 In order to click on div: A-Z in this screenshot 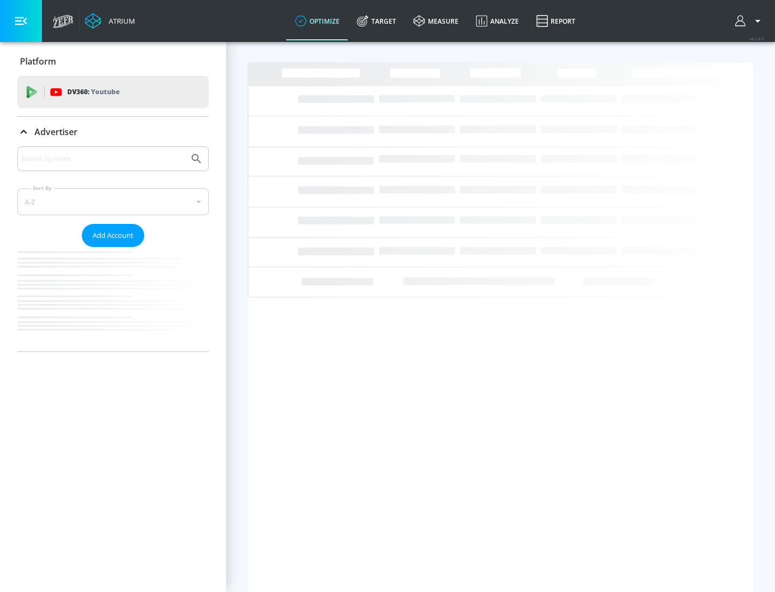, I will do `click(113, 202)`.